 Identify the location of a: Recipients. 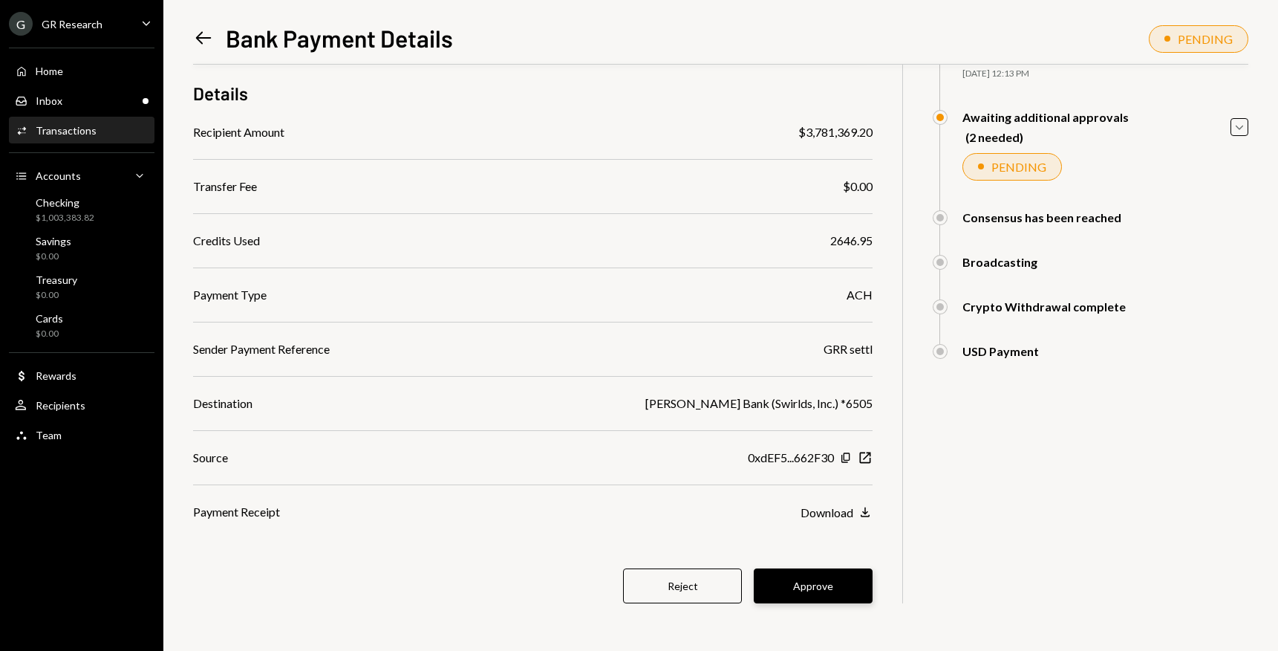
(82, 405).